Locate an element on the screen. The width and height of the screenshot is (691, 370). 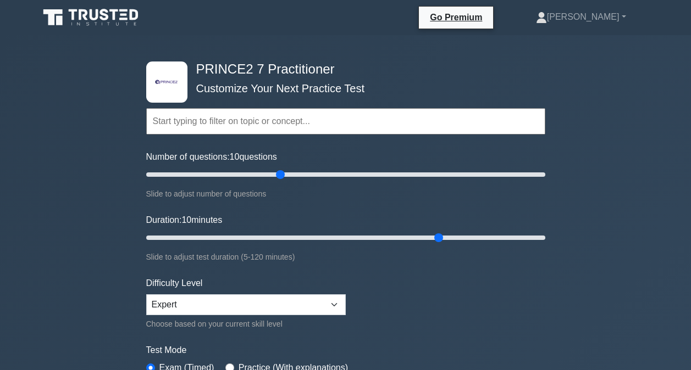
div: Slide to adjust number of questions is located at coordinates (346, 194).